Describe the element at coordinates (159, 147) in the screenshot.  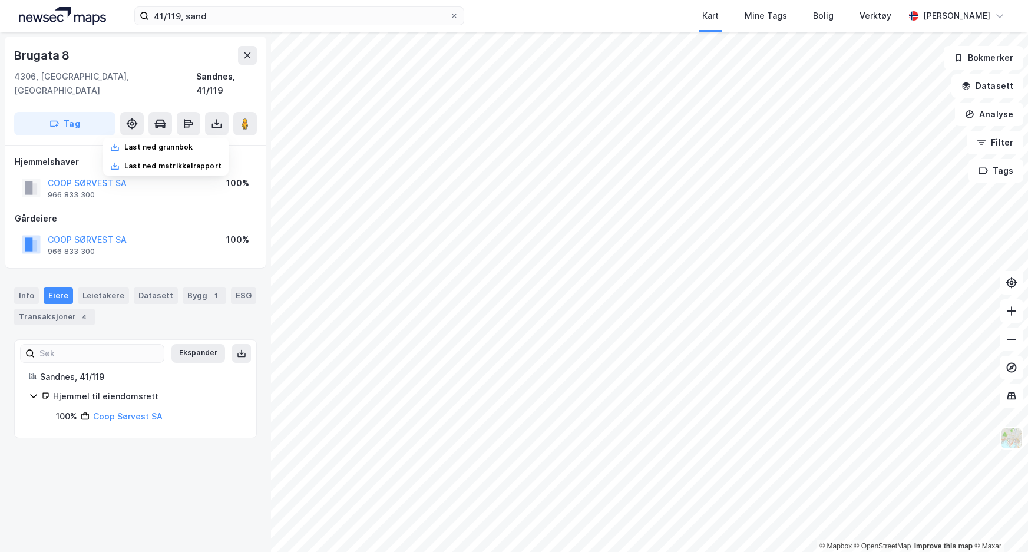
I see `div: Last ned grunnbok` at that location.